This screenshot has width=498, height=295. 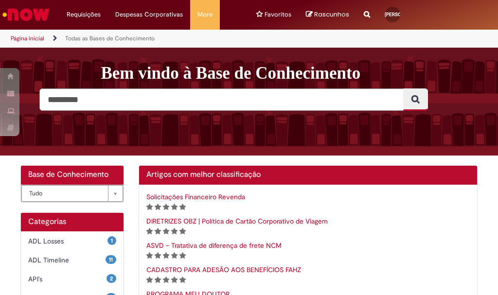 What do you see at coordinates (67, 279) in the screenshot?
I see `span: API's` at bounding box center [67, 279].